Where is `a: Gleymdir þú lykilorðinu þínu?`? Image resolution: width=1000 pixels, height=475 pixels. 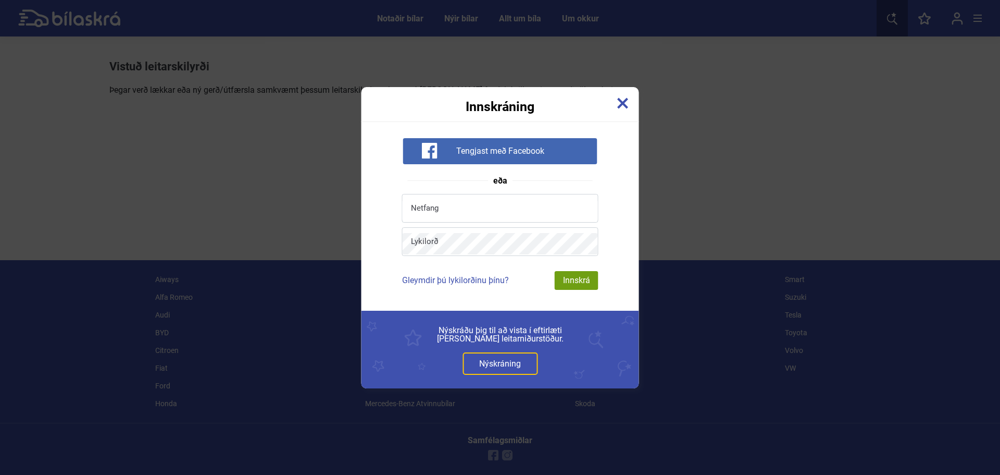
a: Gleymdir þú lykilorðinu þínu? is located at coordinates (455, 280).